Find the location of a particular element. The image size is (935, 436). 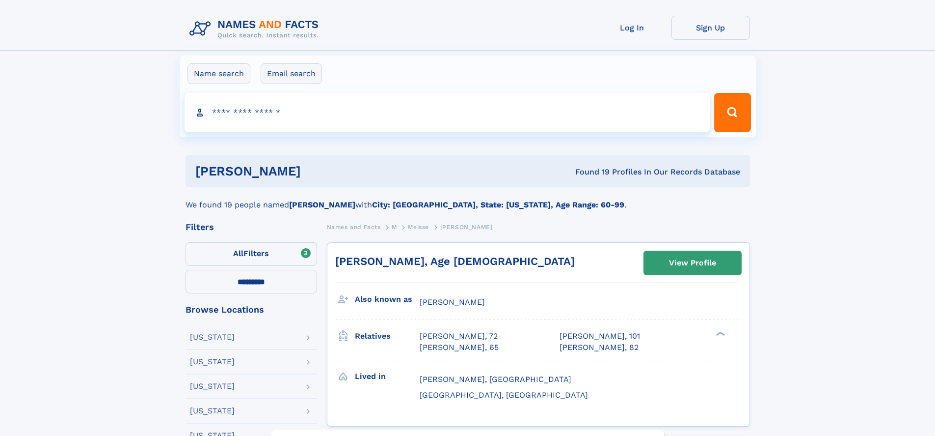

h3: Lived in is located at coordinates (387, 376).